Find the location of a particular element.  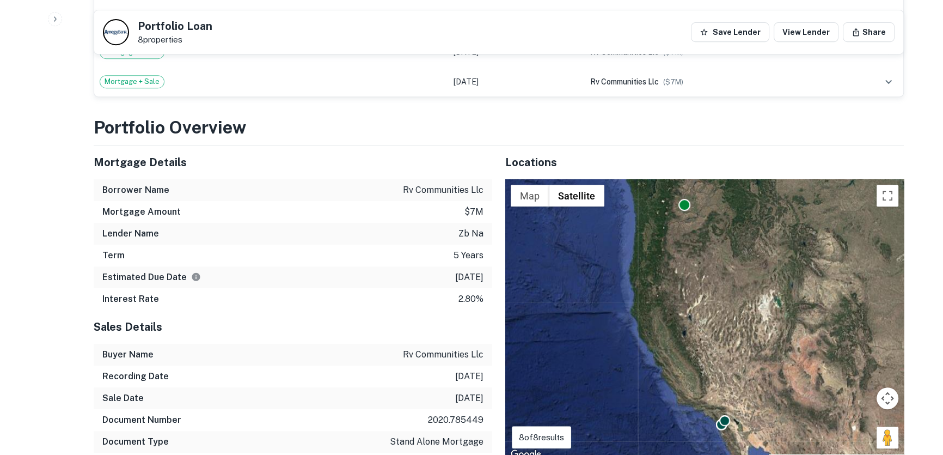

h5: Portfolio Loan is located at coordinates (175, 26).